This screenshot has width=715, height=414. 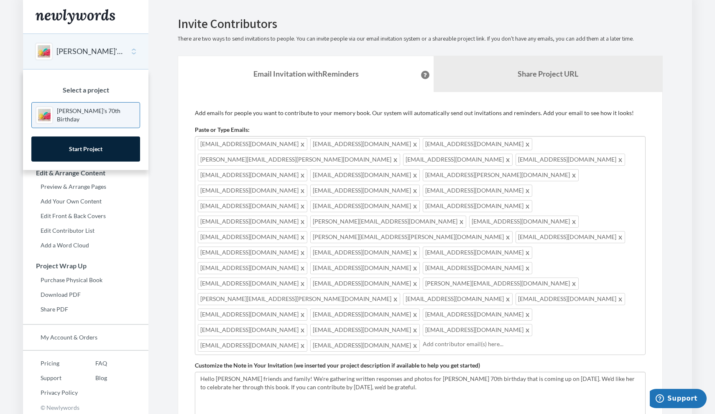 I want to click on input: Add contributor email(s) here..., so click(x=533, y=344).